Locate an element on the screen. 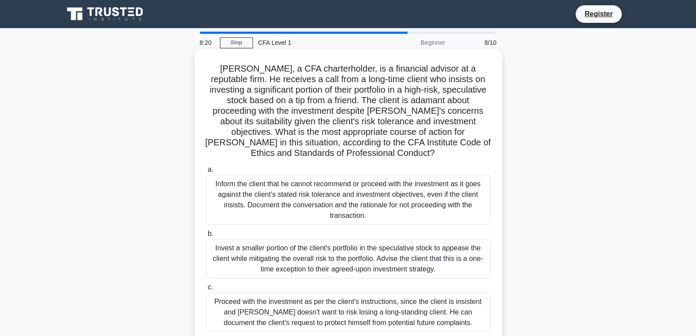  span: b. is located at coordinates (210, 233).